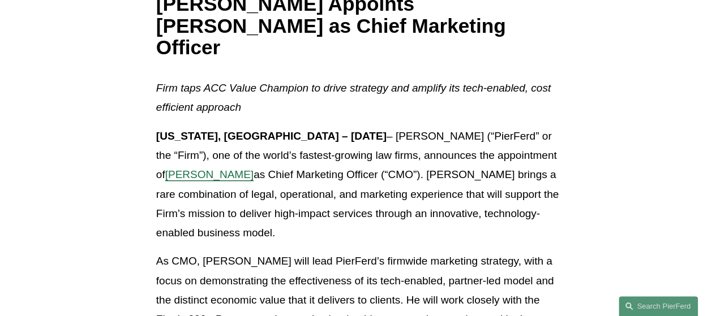 This screenshot has height=316, width=716. What do you see at coordinates (658, 306) in the screenshot?
I see `a: Search this site` at bounding box center [658, 306].